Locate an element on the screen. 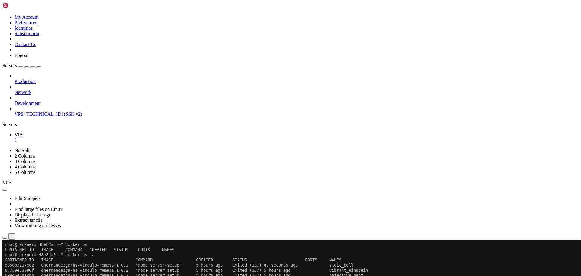  a: Development is located at coordinates (297, 103).